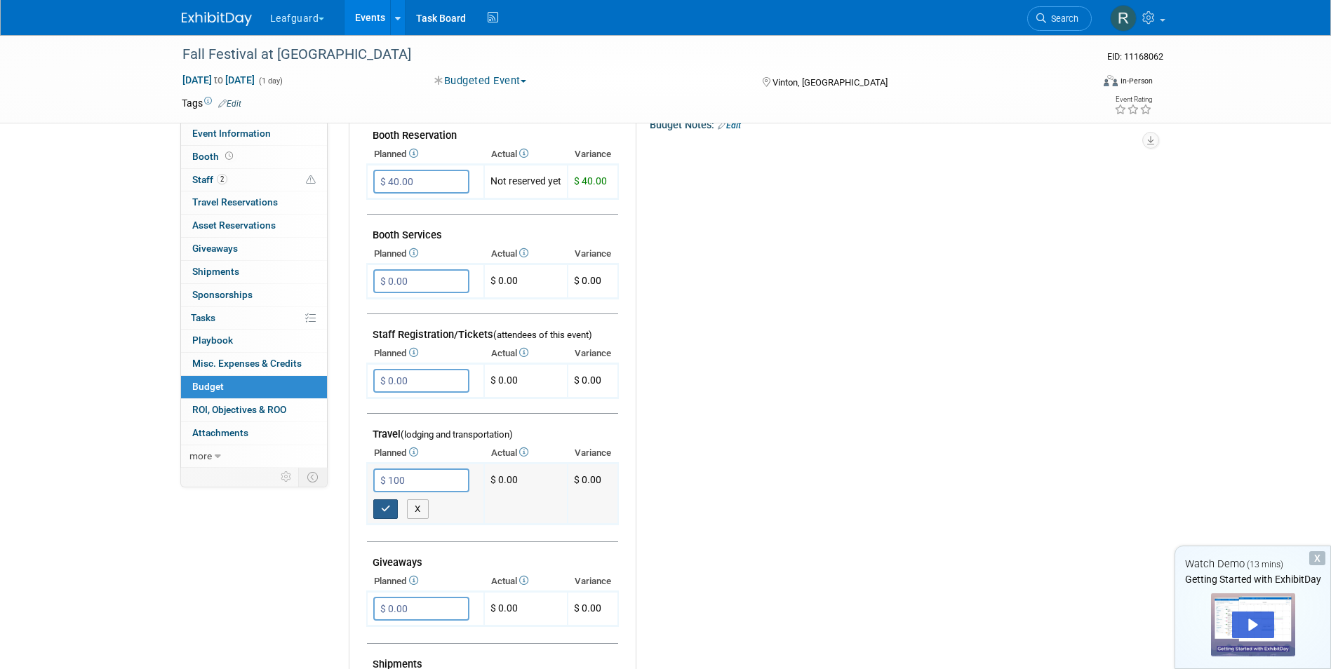 Image resolution: width=1331 pixels, height=669 pixels. Describe the element at coordinates (1135, 56) in the screenshot. I see `span: Event ID: 11168062` at that location.